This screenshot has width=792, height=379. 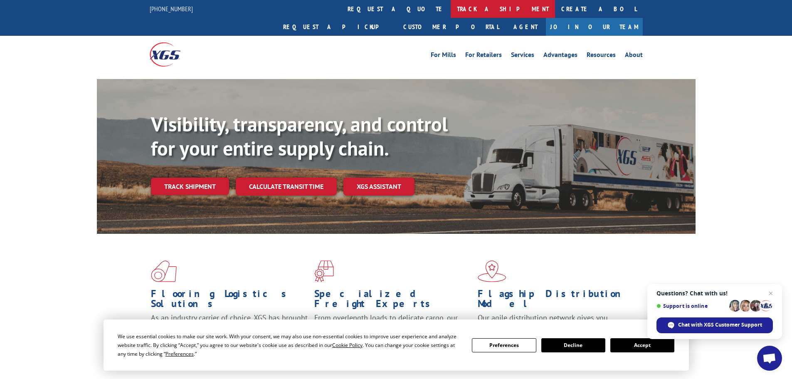 I want to click on div: Chat with XGS Customer Support, so click(x=715, y=325).